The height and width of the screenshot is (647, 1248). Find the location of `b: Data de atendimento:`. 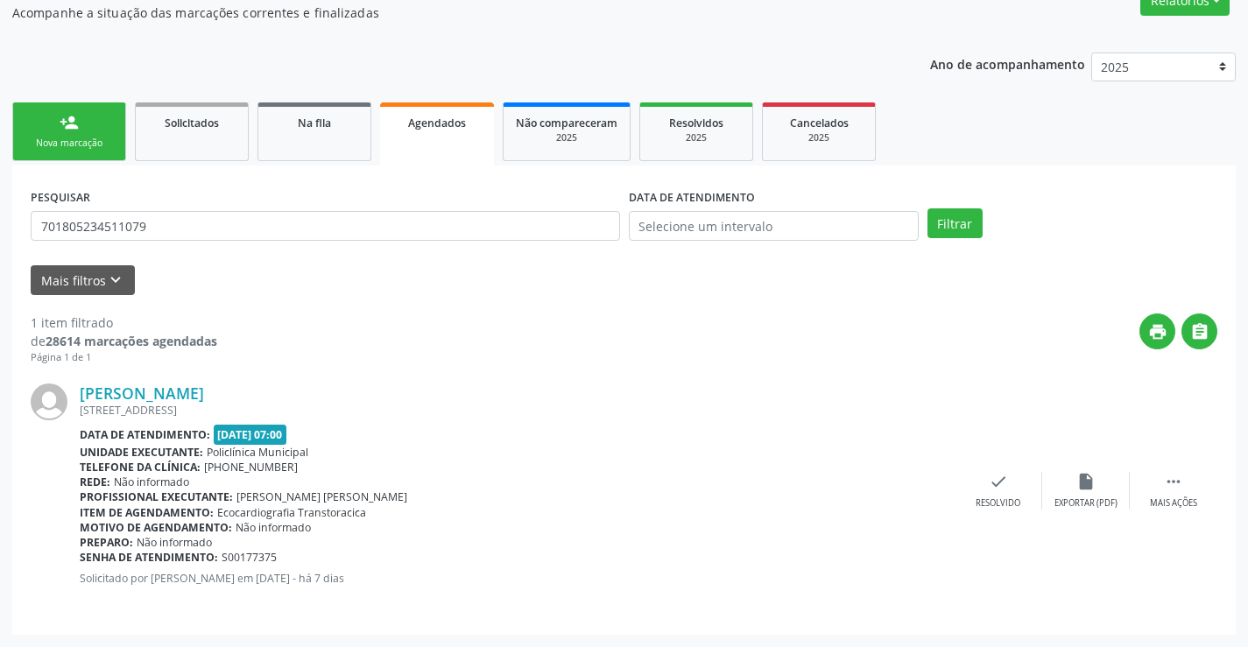

b: Data de atendimento: is located at coordinates (144, 434).